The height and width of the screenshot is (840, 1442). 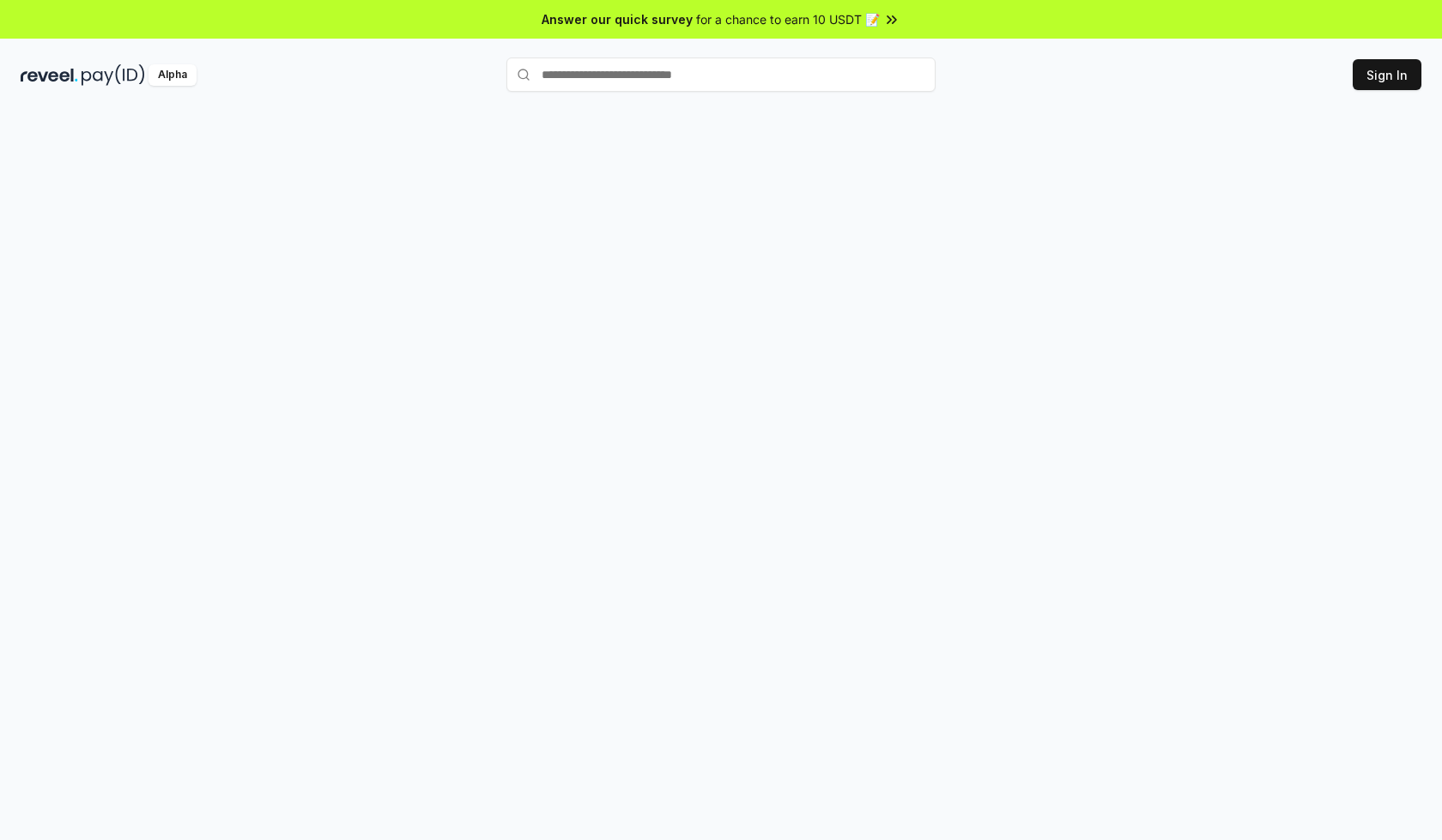 What do you see at coordinates (788, 19) in the screenshot?
I see `span: for a chance to earn 10 USDT 📝` at bounding box center [788, 19].